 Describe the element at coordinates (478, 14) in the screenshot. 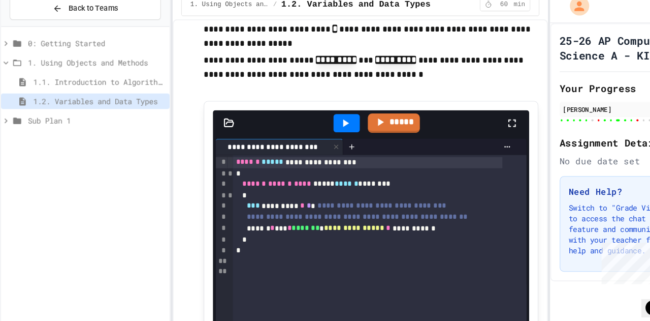

I see `span: 60` at that location.